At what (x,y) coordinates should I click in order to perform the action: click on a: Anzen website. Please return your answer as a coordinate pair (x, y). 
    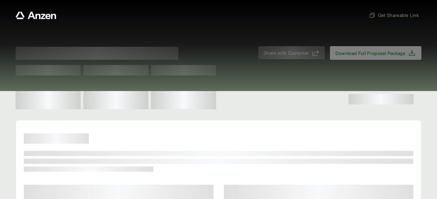
    Looking at the image, I should click on (36, 15).